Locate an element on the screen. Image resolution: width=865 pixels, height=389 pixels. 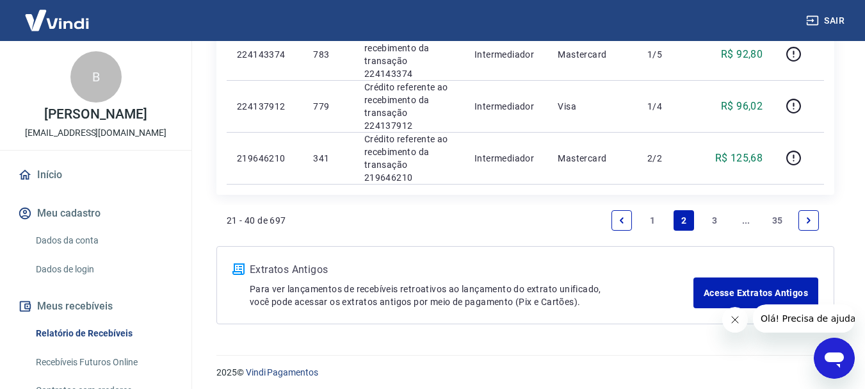
p: 219646210 is located at coordinates (264, 158).